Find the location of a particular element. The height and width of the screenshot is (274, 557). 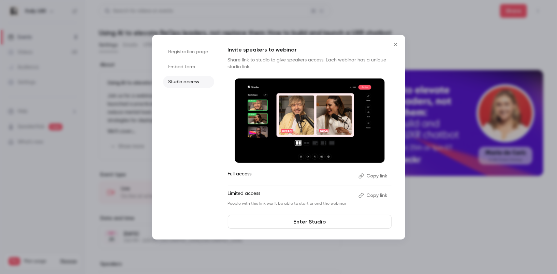

li: Studio access is located at coordinates (188, 82).